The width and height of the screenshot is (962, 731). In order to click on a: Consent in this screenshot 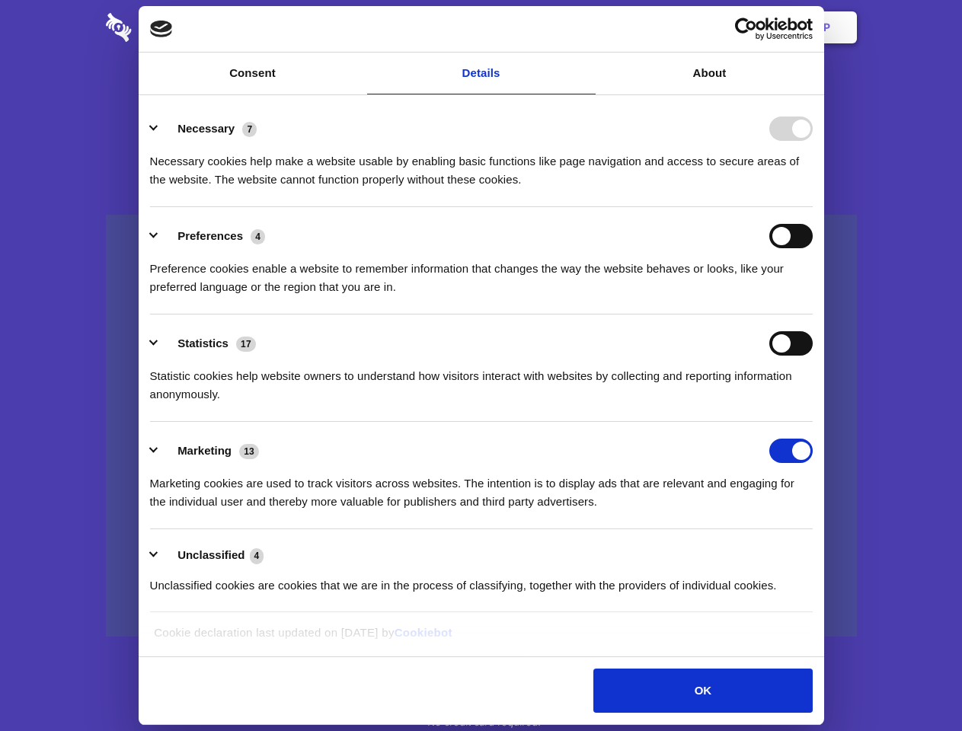, I will do `click(253, 73)`.